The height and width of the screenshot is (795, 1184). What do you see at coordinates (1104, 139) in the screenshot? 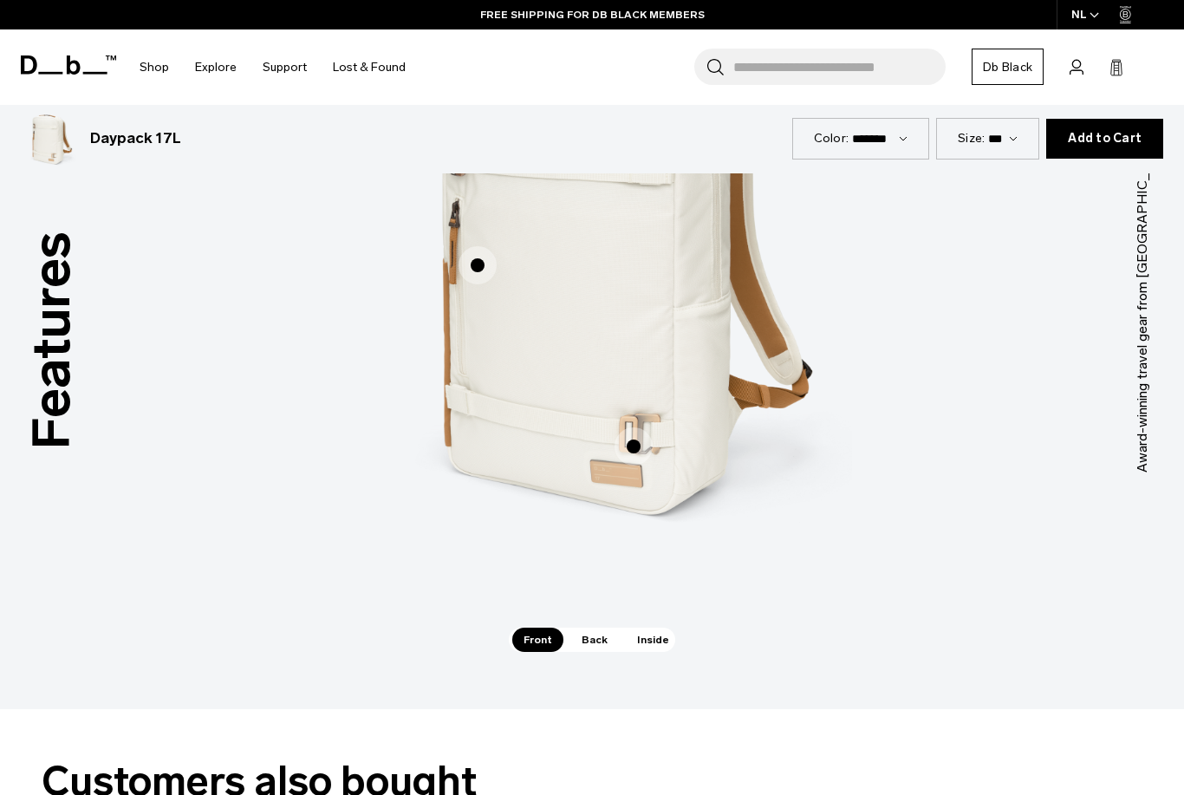
I see `span: Add to Cart` at bounding box center [1104, 139].